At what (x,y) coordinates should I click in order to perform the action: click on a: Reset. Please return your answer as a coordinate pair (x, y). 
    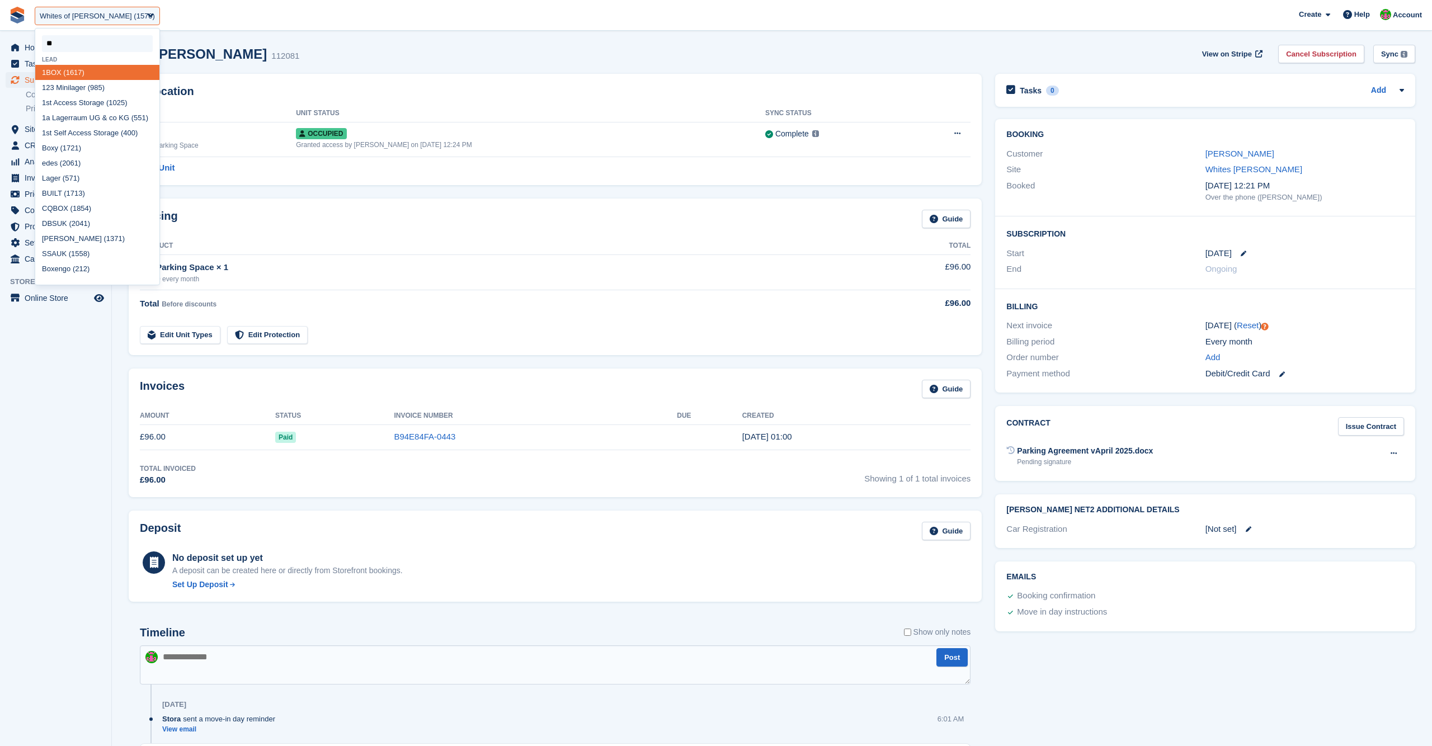
    Looking at the image, I should click on (1247, 325).